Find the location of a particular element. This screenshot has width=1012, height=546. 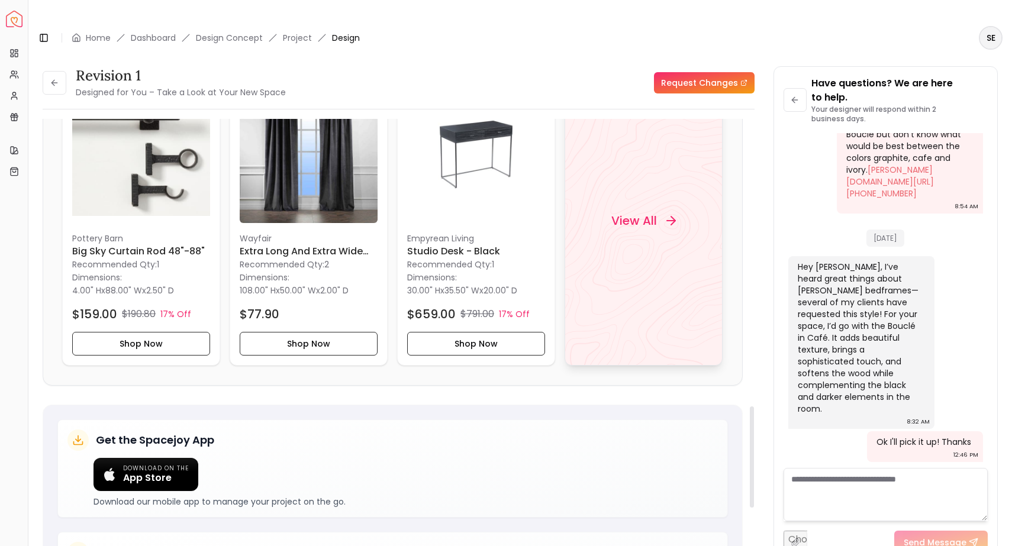

img: Big Sky Curtain Rod 48"-88" image is located at coordinates (141, 154).